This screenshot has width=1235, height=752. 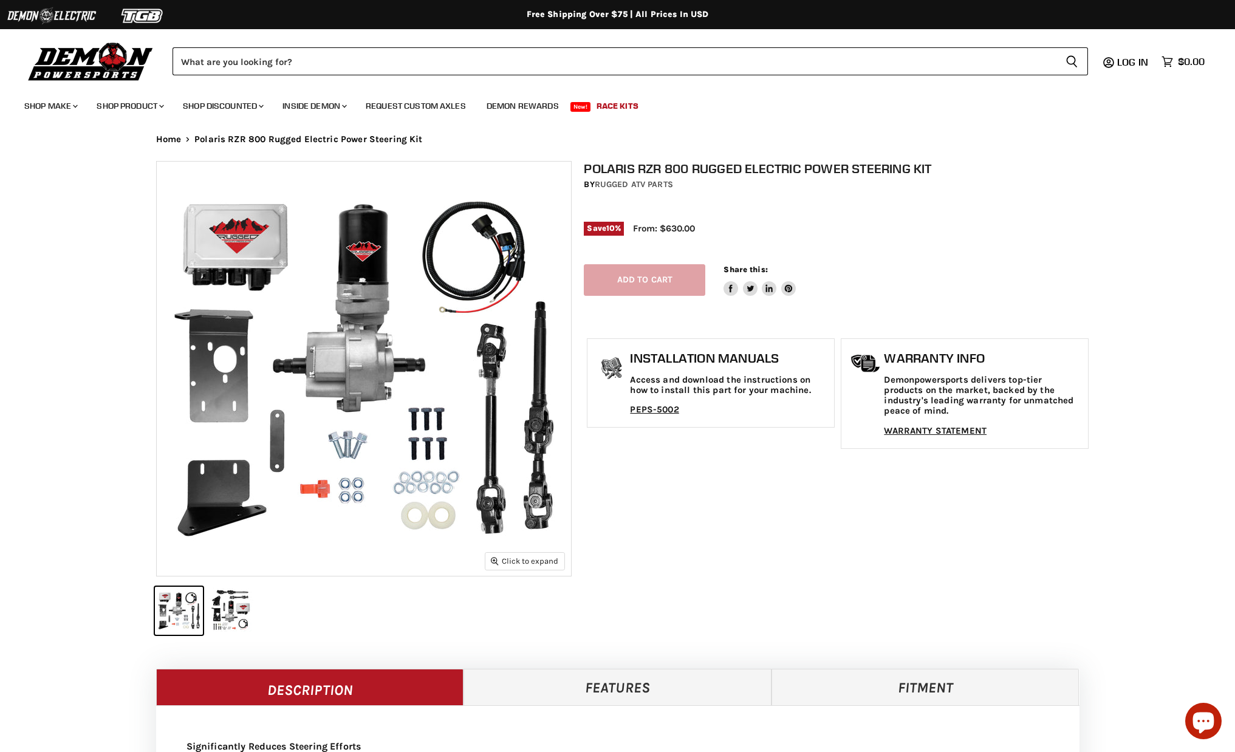 I want to click on a: Shop Discounted, so click(x=222, y=106).